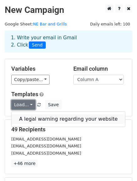  I want to click on h2: New Campaign, so click(68, 10).